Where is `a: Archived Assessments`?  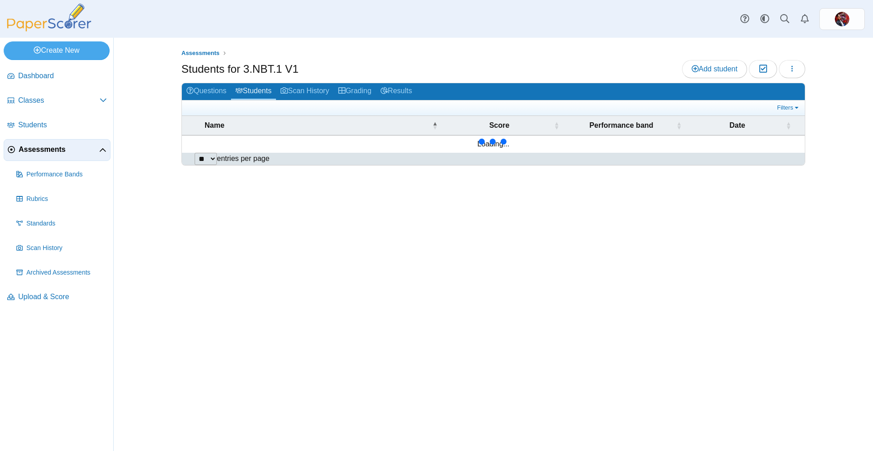
a: Archived Assessments is located at coordinates (61, 273).